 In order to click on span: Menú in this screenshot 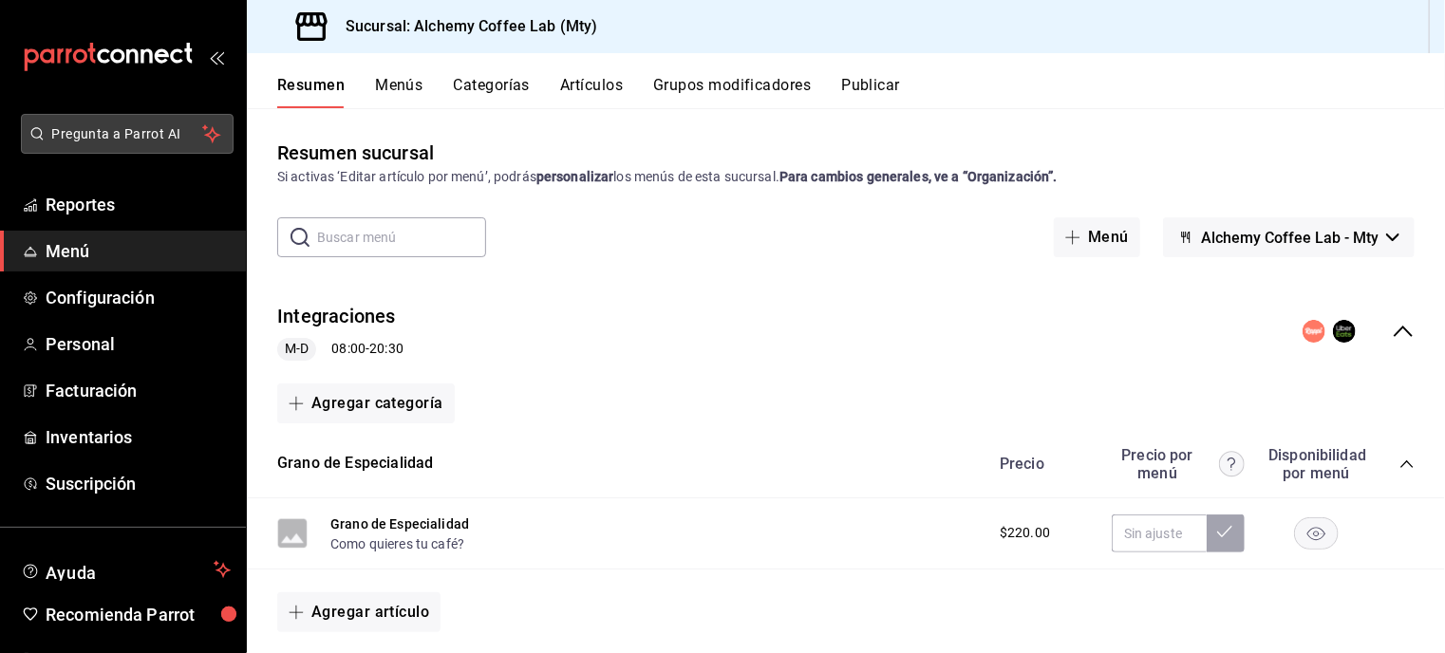, I will do `click(138, 251)`.